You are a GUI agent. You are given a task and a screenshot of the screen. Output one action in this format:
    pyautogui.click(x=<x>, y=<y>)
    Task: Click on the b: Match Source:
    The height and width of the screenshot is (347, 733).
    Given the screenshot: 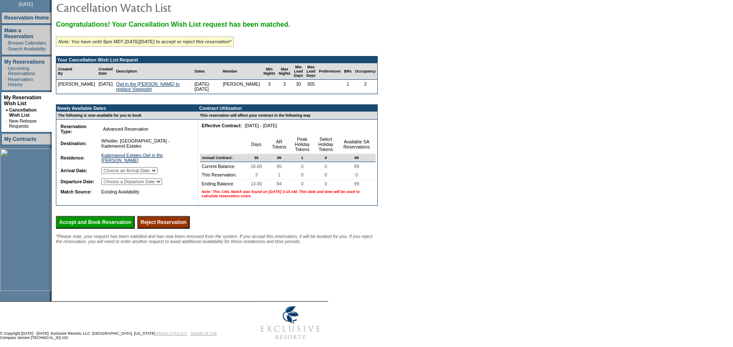 What is the action you would take?
    pyautogui.click(x=76, y=192)
    